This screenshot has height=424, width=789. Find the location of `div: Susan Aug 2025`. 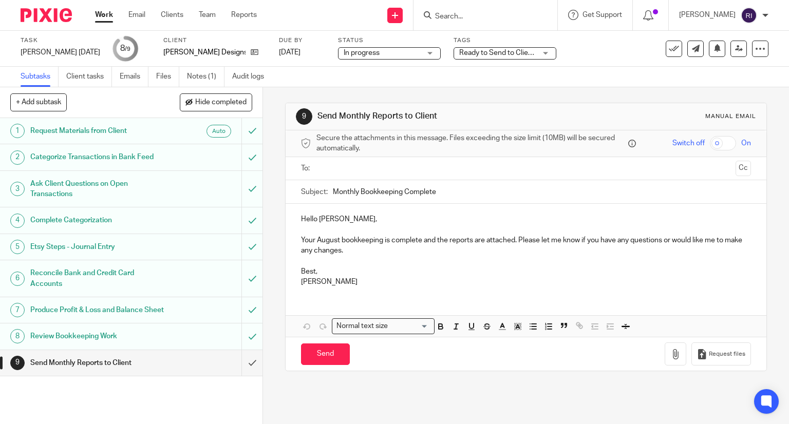

div: Susan Aug 2025 is located at coordinates (60, 52).